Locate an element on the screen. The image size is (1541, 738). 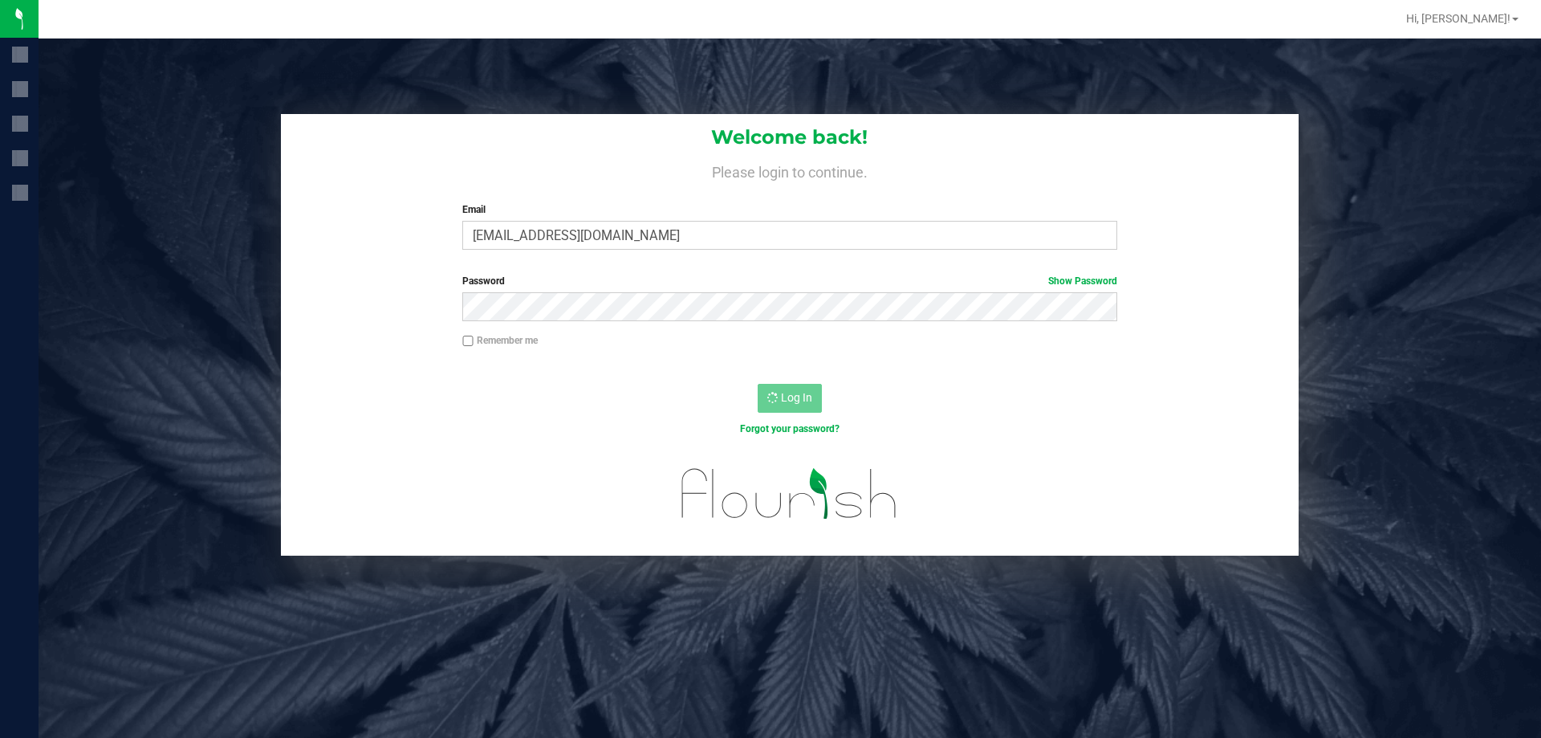
img: flourish_logo.svg is located at coordinates (789, 494).